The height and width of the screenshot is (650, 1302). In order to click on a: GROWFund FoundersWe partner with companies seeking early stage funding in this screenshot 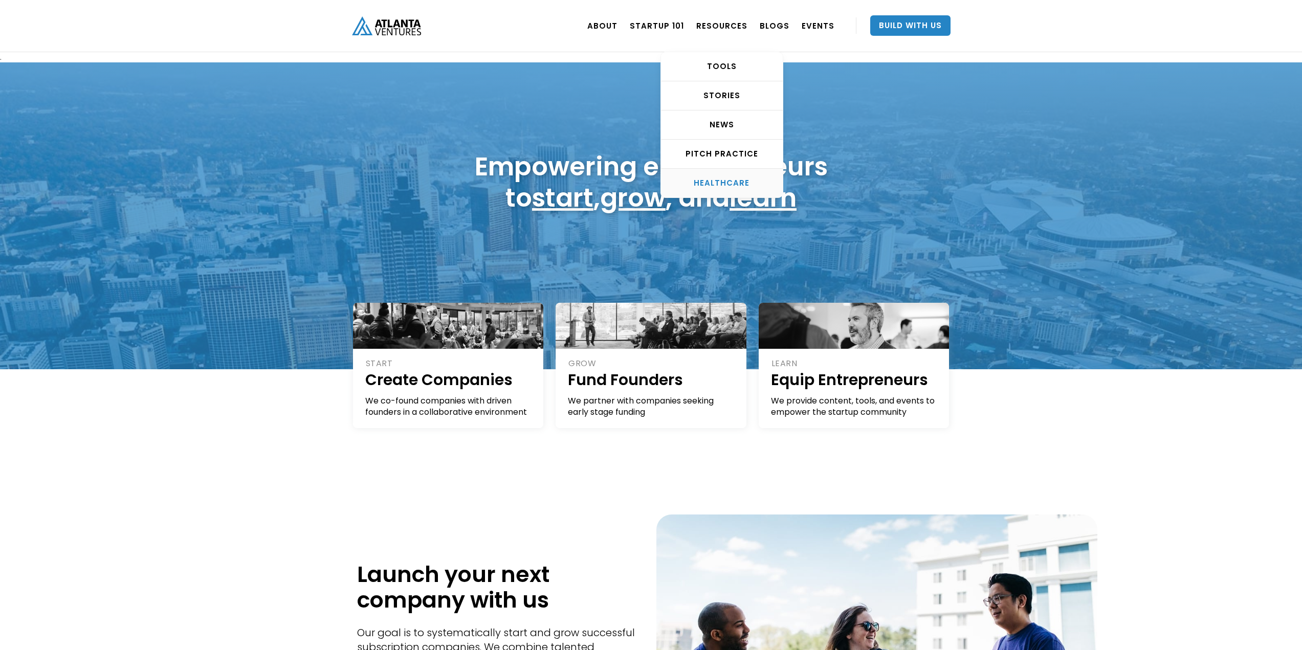, I will do `click(651, 365)`.